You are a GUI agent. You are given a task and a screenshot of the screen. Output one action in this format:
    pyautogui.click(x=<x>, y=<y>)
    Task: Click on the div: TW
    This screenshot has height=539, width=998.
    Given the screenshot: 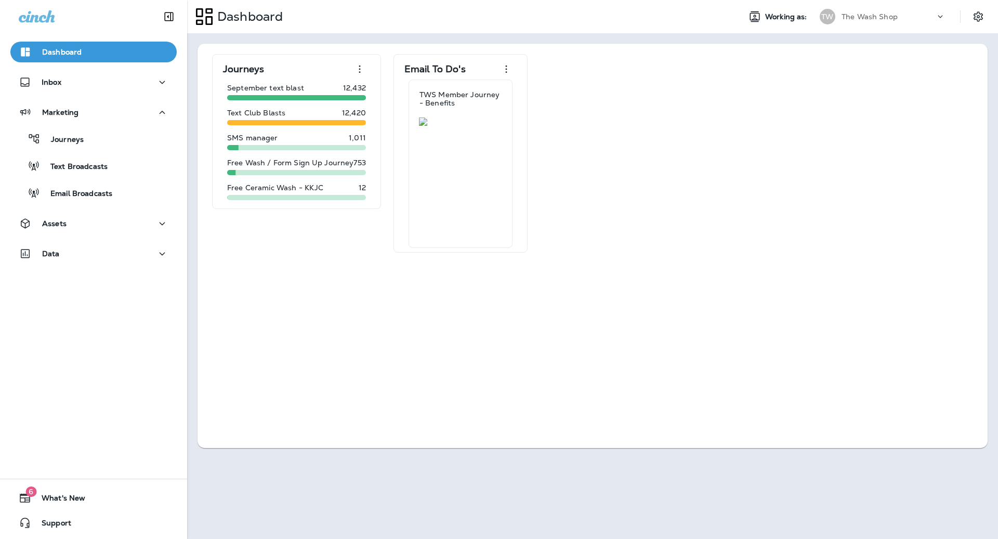 What is the action you would take?
    pyautogui.click(x=827, y=17)
    